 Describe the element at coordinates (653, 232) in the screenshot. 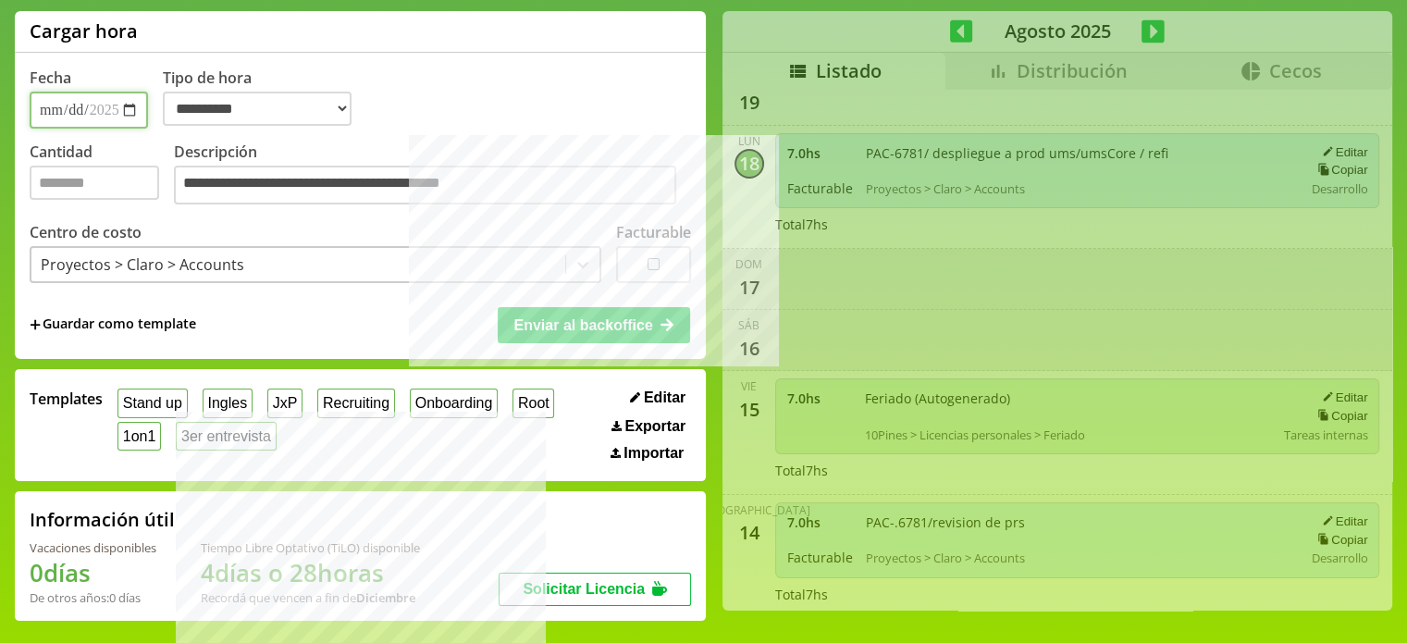

I see `label: Facturable` at that location.